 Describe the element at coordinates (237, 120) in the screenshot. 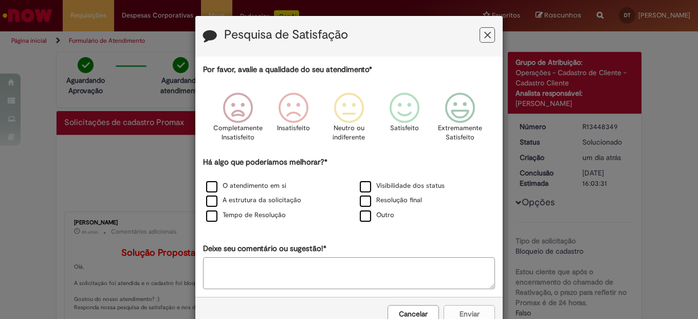

I see `div: Completamente Insatisfeito` at that location.